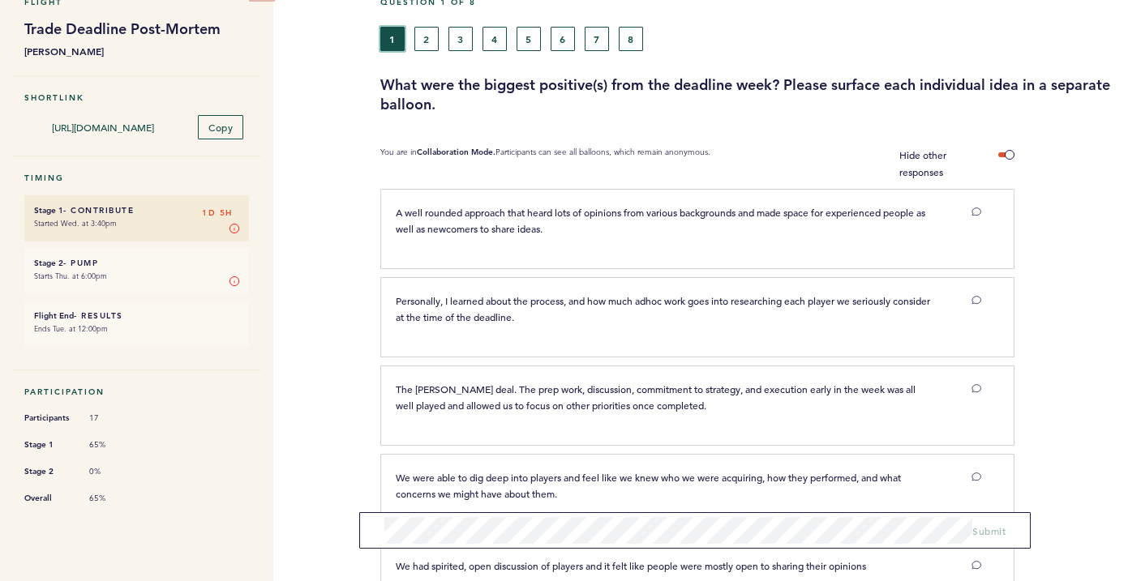 This screenshot has height=581, width=1141. Describe the element at coordinates (114, 418) in the screenshot. I see `span: 17` at that location.